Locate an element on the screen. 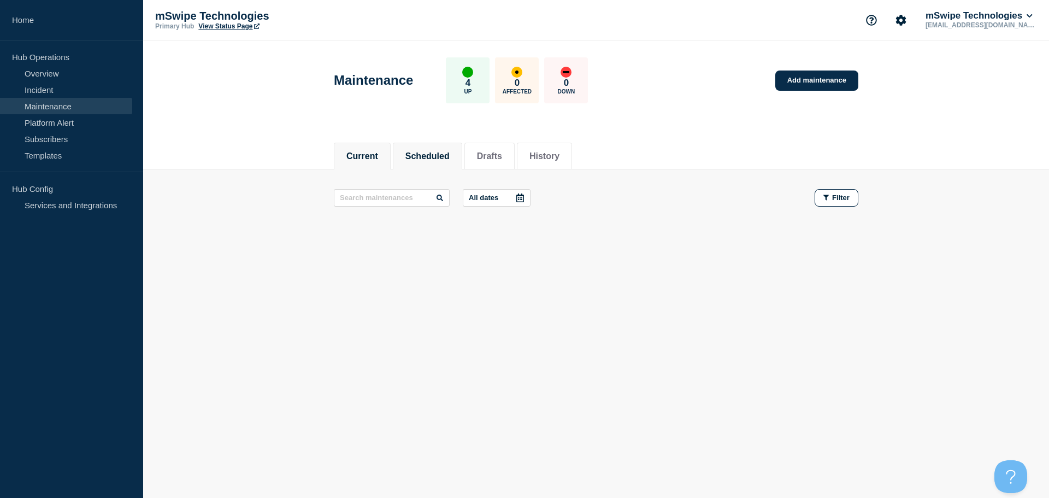 The image size is (1049, 498). div: down is located at coordinates (566, 72).